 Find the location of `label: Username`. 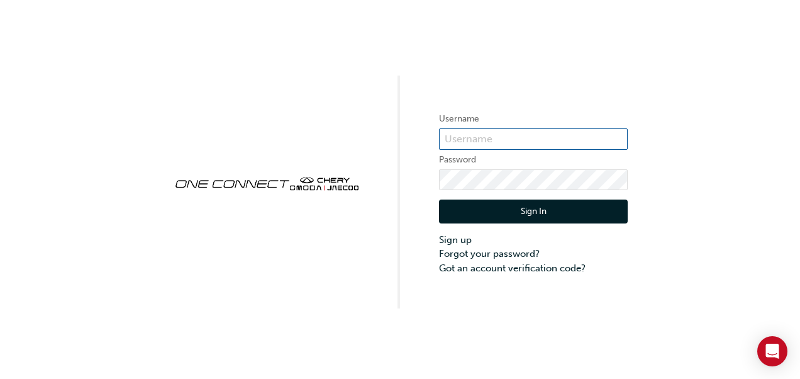

label: Username is located at coordinates (533, 119).